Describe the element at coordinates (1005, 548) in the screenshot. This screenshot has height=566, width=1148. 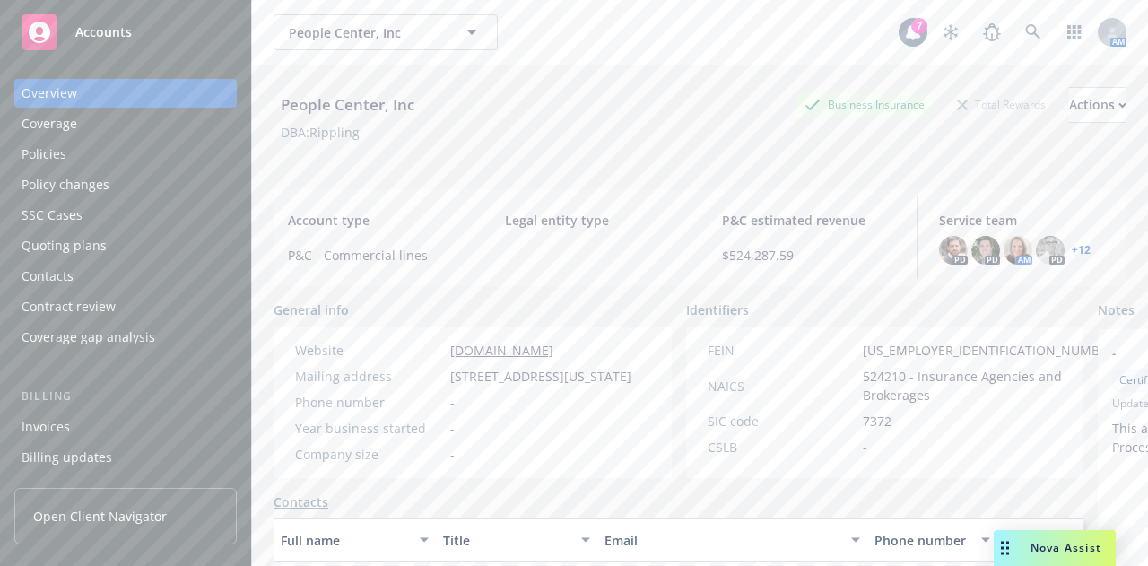
I see `div: Drag to move` at that location.